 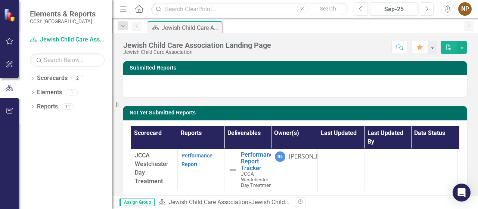 I want to click on input: Search Below..., so click(x=67, y=60).